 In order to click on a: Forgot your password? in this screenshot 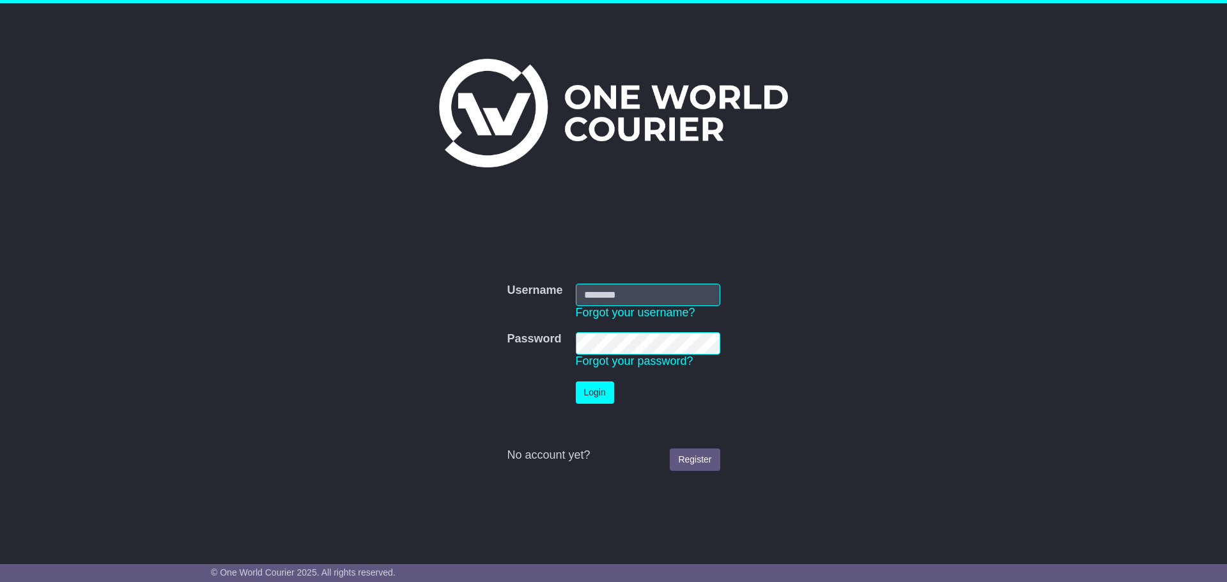, I will do `click(635, 361)`.